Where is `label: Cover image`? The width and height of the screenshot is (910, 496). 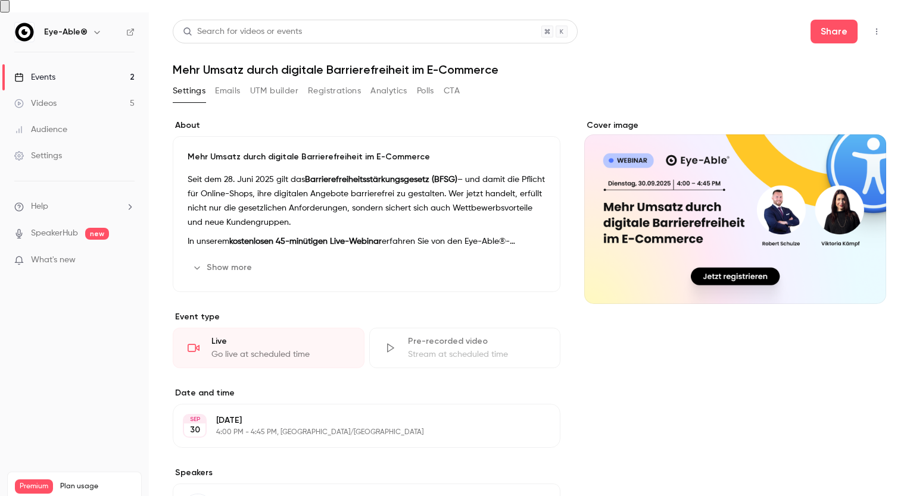
label: Cover image is located at coordinates (735, 126).